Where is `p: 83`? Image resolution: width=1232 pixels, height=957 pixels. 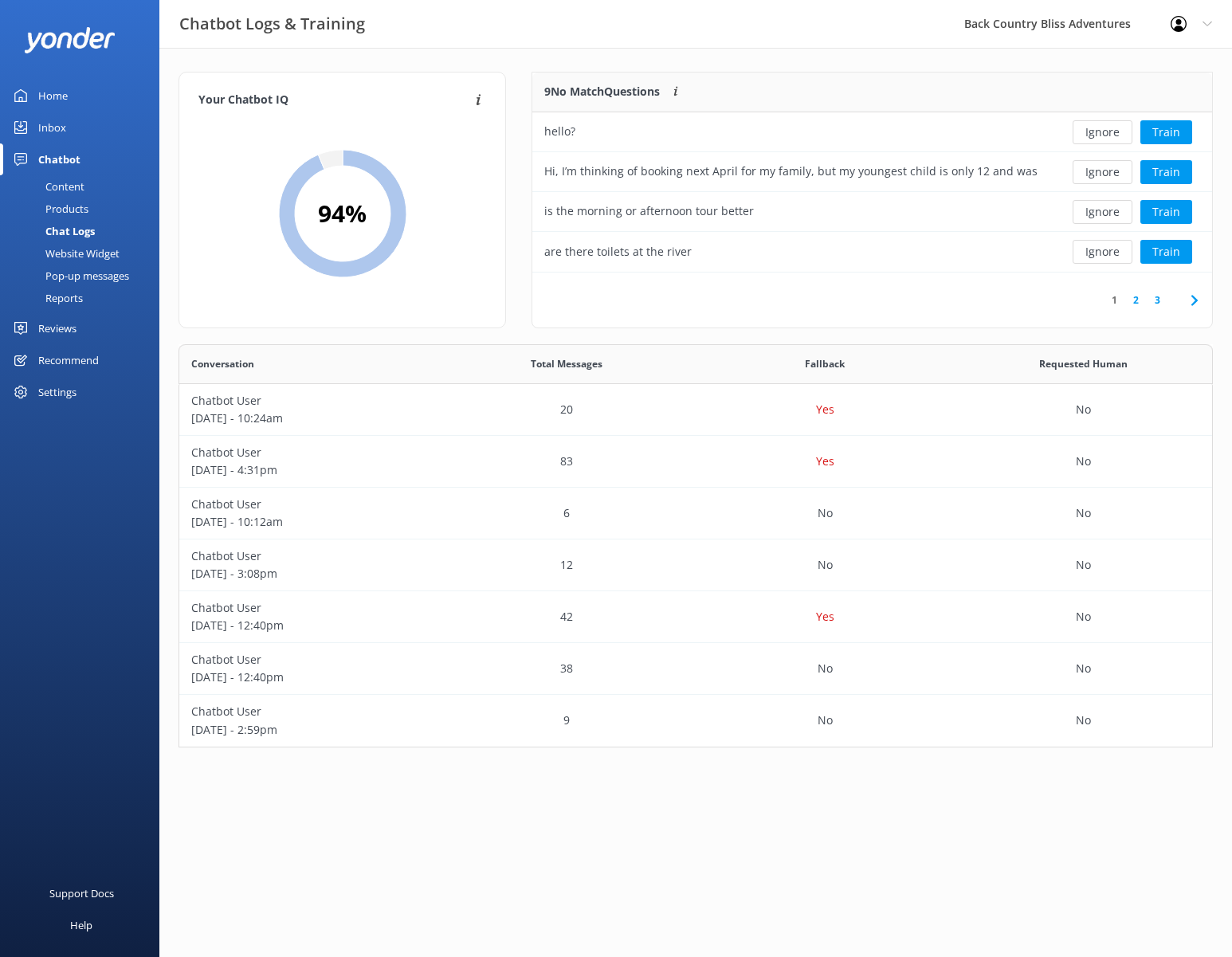
p: 83 is located at coordinates (566, 461).